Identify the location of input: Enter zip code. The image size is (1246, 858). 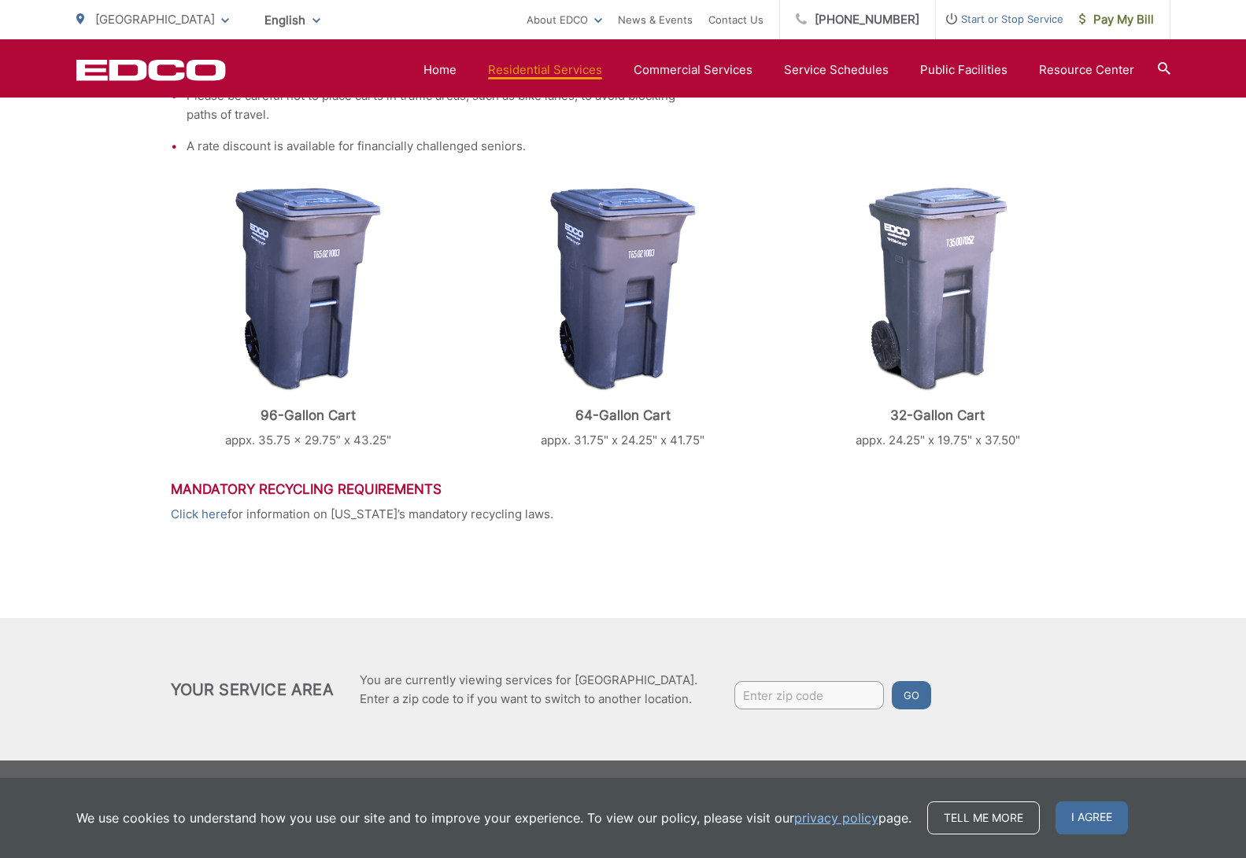
(809, 696).